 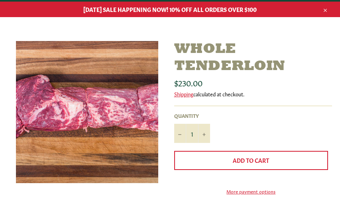 I want to click on label: Quantity, so click(x=192, y=116).